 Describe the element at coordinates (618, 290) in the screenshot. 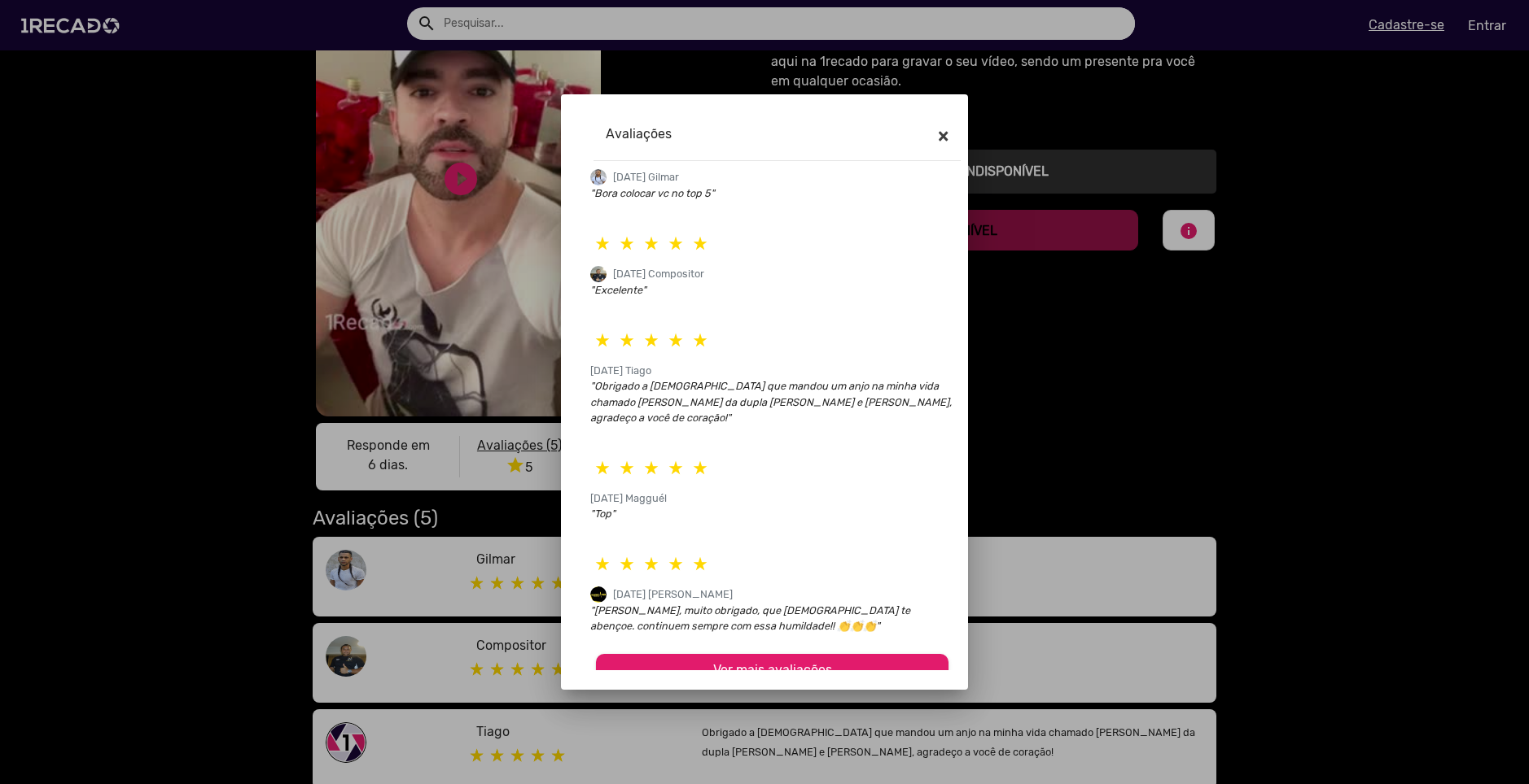

I see `i: "Excelente"` at that location.